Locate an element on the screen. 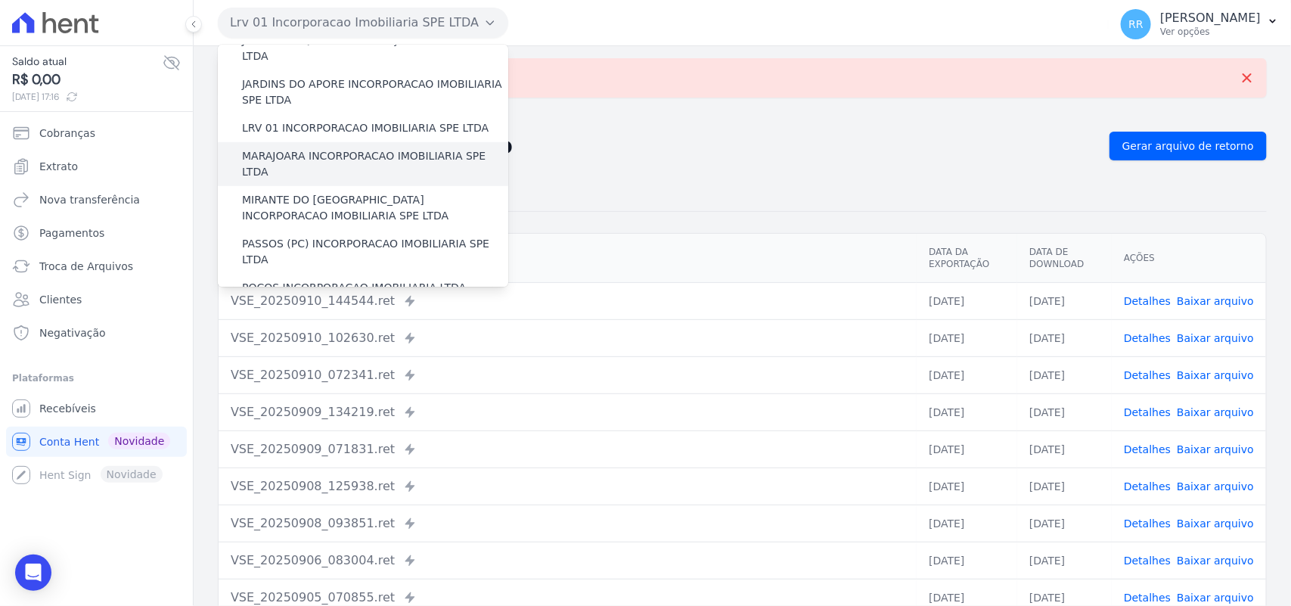  span: Gerar arquivo de retorno is located at coordinates (1188, 146).